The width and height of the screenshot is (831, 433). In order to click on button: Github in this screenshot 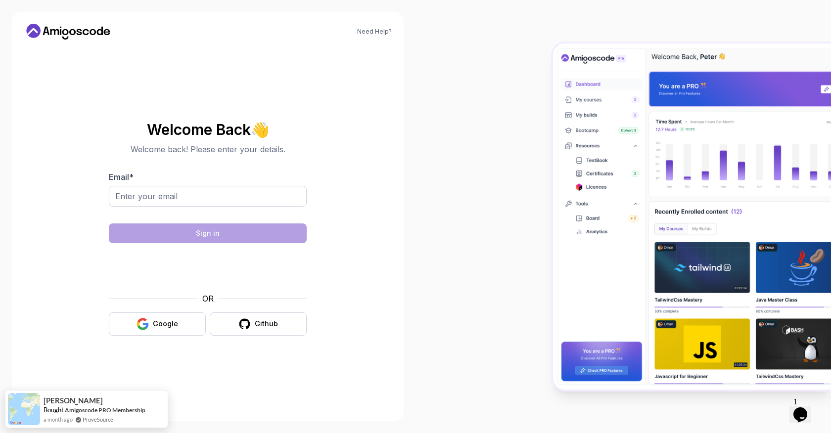, I will do `click(258, 324)`.